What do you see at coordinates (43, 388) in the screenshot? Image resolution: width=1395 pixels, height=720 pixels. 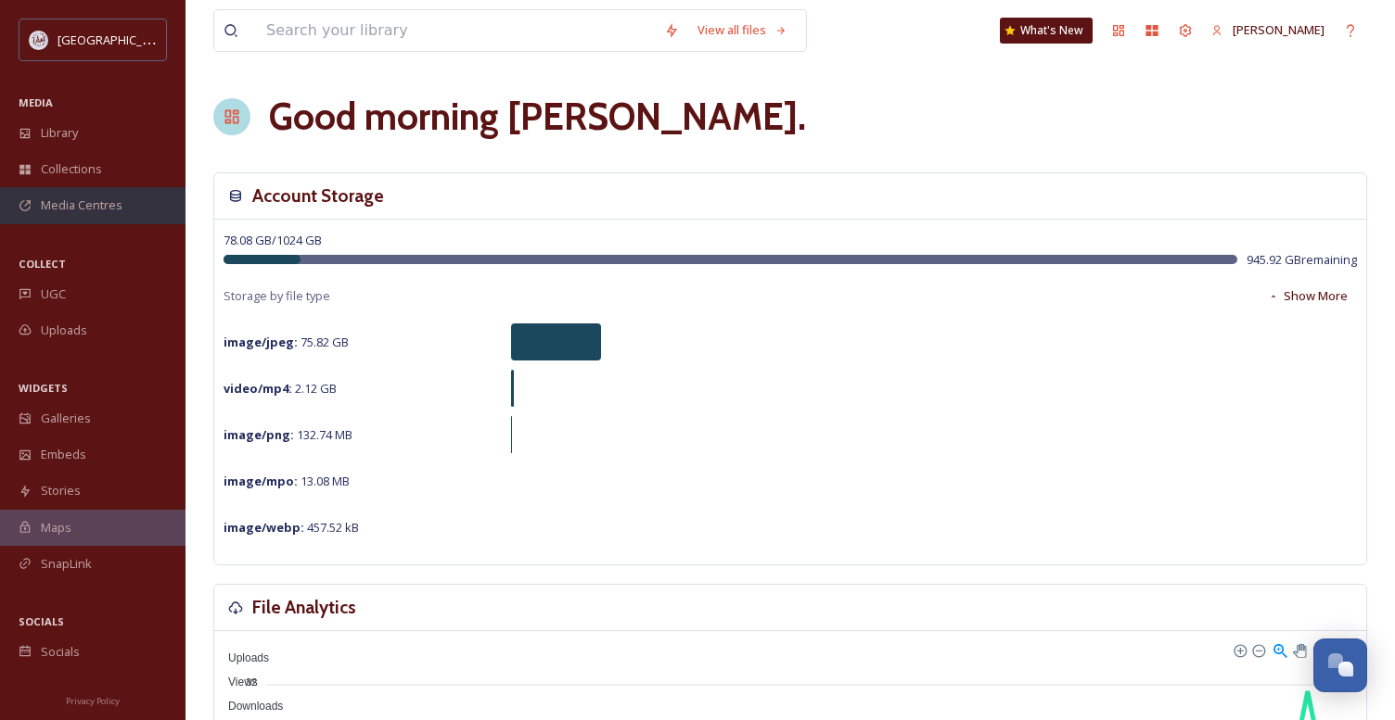 I see `span: WIDGETS` at bounding box center [43, 388].